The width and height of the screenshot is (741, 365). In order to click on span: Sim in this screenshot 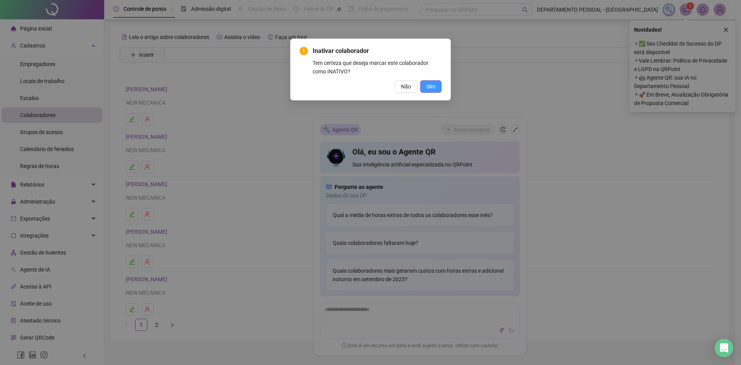, I will do `click(431, 86)`.